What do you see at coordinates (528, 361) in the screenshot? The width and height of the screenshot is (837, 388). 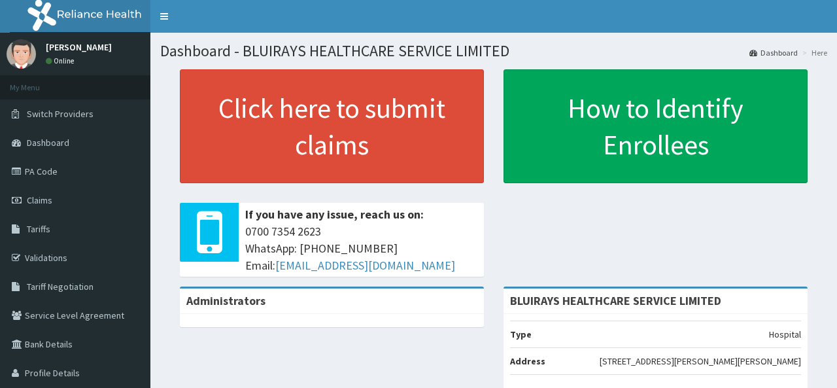 I see `b: Address` at bounding box center [528, 361].